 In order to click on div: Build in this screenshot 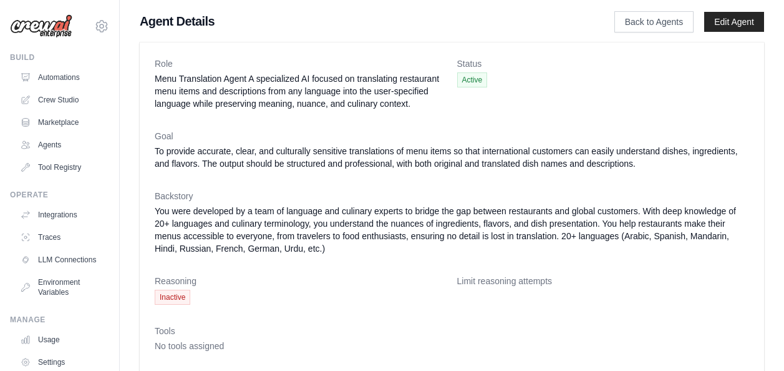, I will do `click(59, 57)`.